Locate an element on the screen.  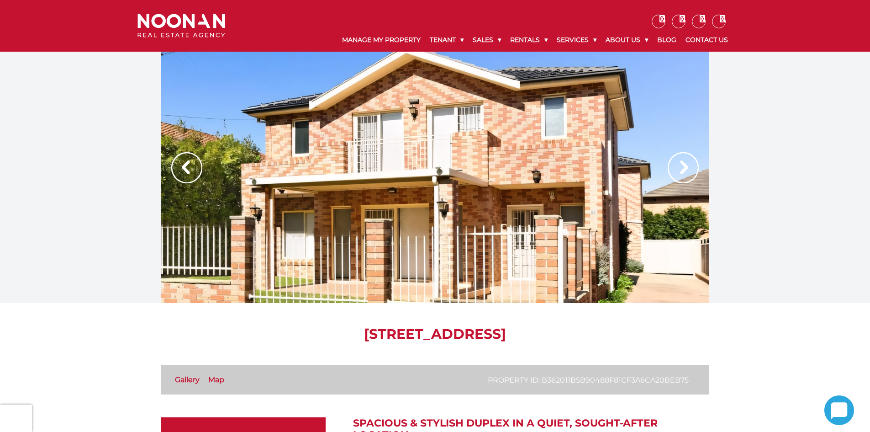
a: Rentals is located at coordinates (529, 40).